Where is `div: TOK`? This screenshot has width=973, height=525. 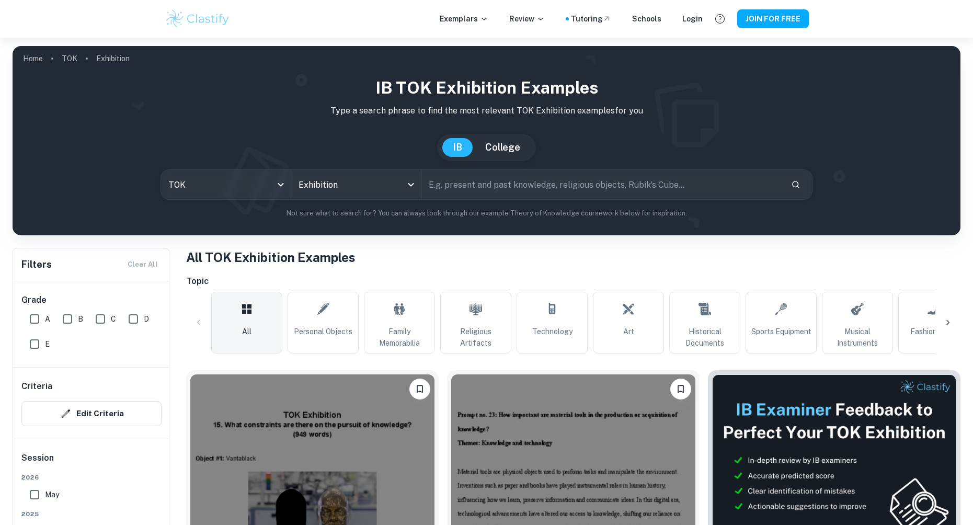 div: TOK is located at coordinates (226, 185).